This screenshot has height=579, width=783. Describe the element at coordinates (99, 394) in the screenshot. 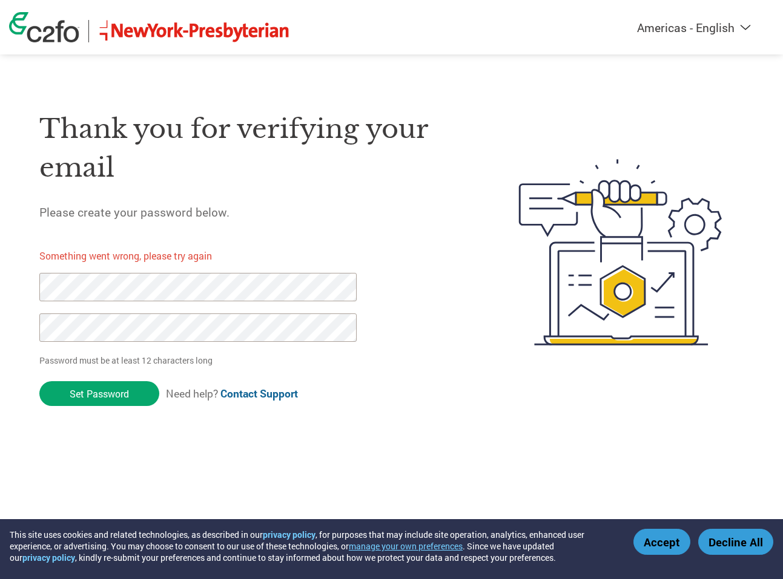

I see `input: Set Password` at that location.